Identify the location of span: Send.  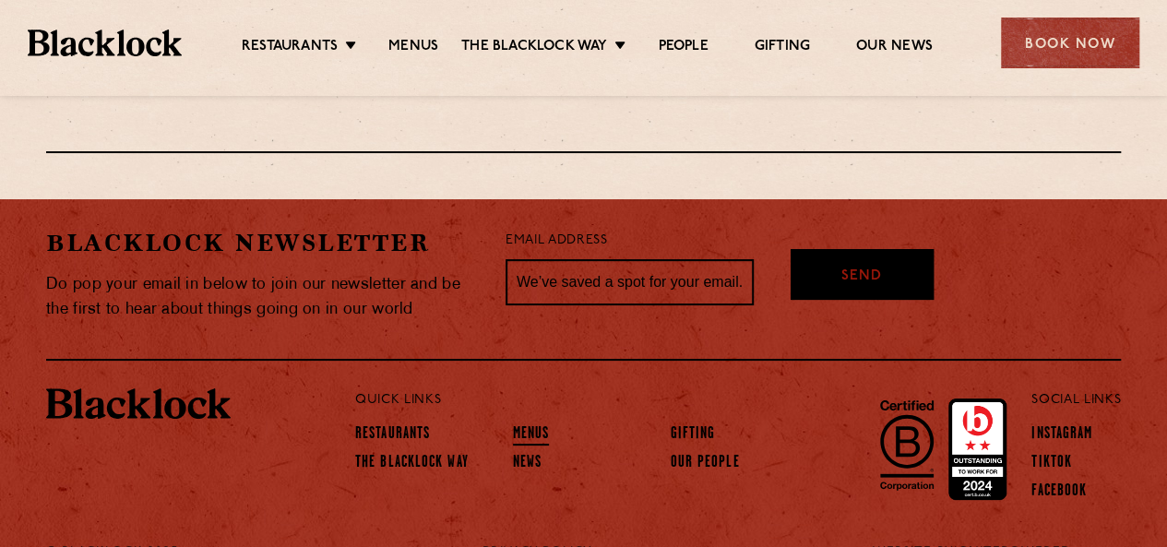
(862, 277).